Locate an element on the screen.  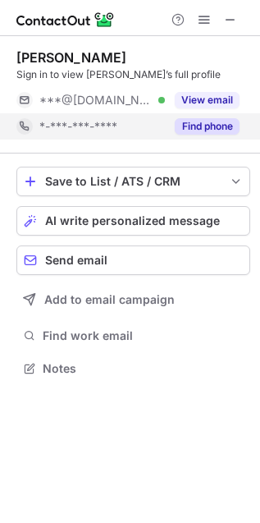
div: Save to List / ATS / CRM is located at coordinates (133, 181).